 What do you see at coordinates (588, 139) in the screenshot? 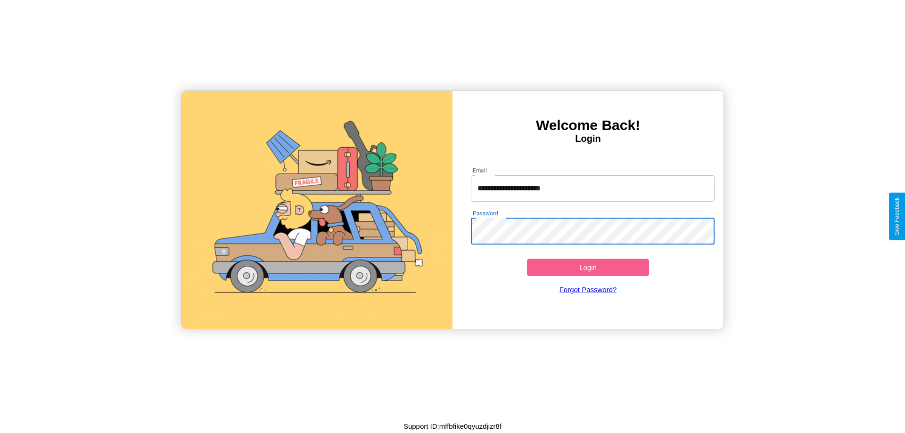
I see `h4: Login` at bounding box center [588, 139].